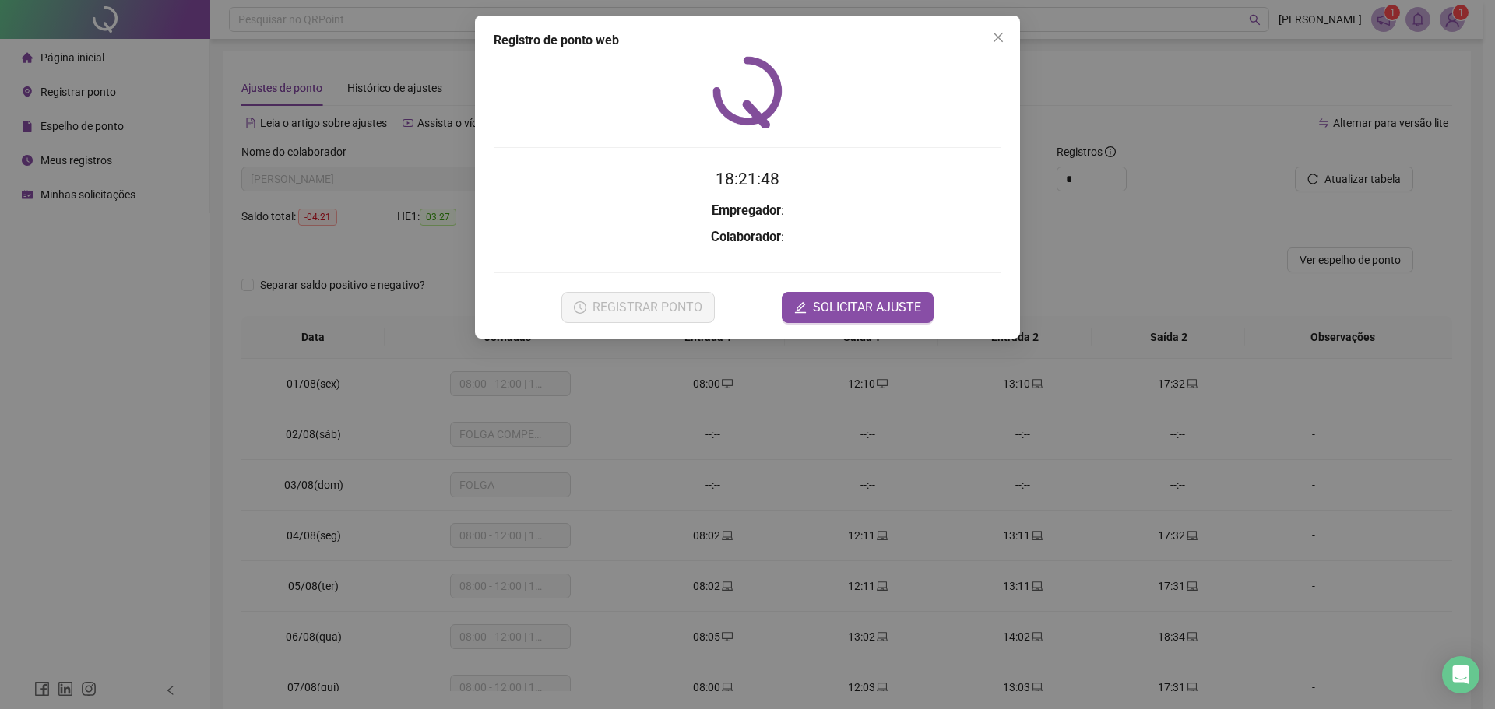 This screenshot has width=1495, height=709. I want to click on button: editSOLICITAR AJUSTE, so click(857, 308).